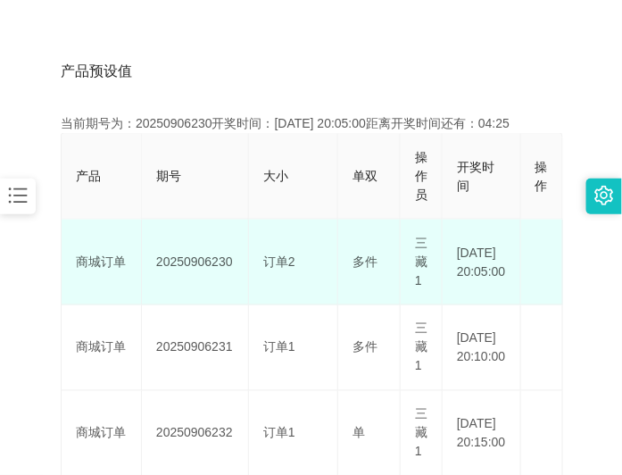 The height and width of the screenshot is (475, 622). Describe the element at coordinates (96, 71) in the screenshot. I see `span: 产品预设值` at that location.